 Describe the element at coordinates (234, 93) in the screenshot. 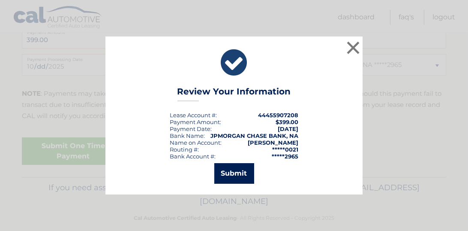

I see `h3: Review Your Information` at that location.